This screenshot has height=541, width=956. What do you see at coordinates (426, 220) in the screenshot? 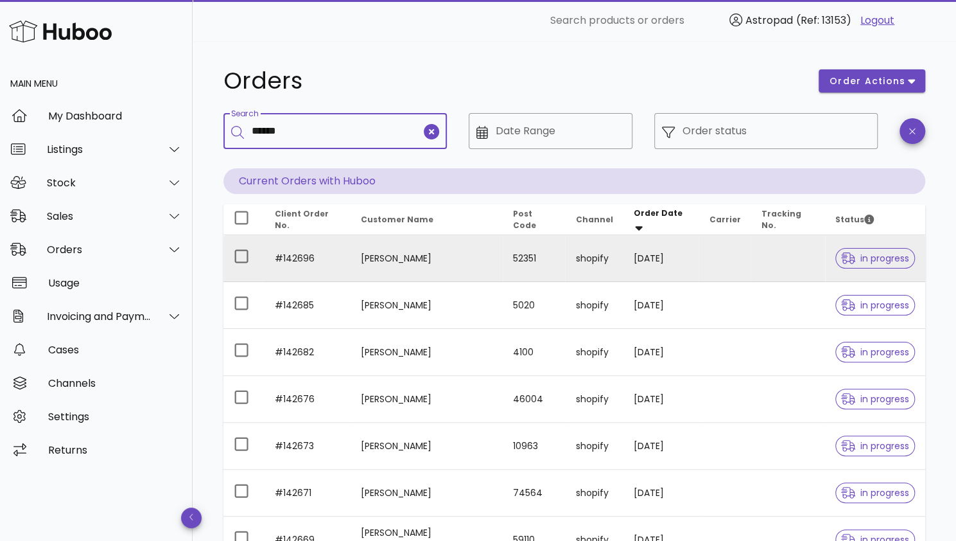
I see `th: Customer Name` at bounding box center [426, 220].